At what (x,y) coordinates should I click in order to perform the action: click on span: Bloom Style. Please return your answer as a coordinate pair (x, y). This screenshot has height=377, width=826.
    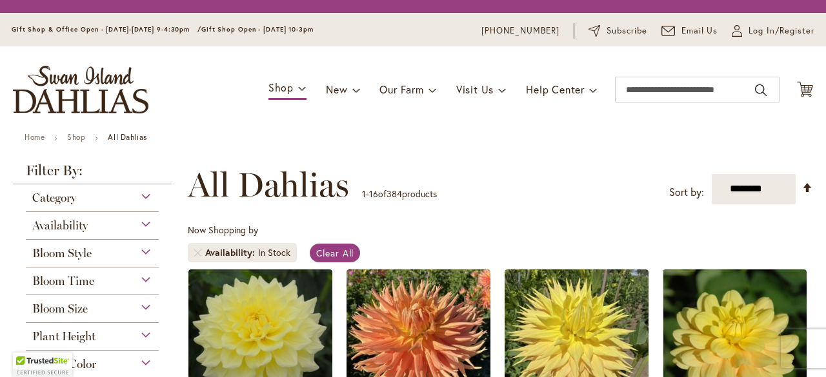
    Looking at the image, I should click on (62, 254).